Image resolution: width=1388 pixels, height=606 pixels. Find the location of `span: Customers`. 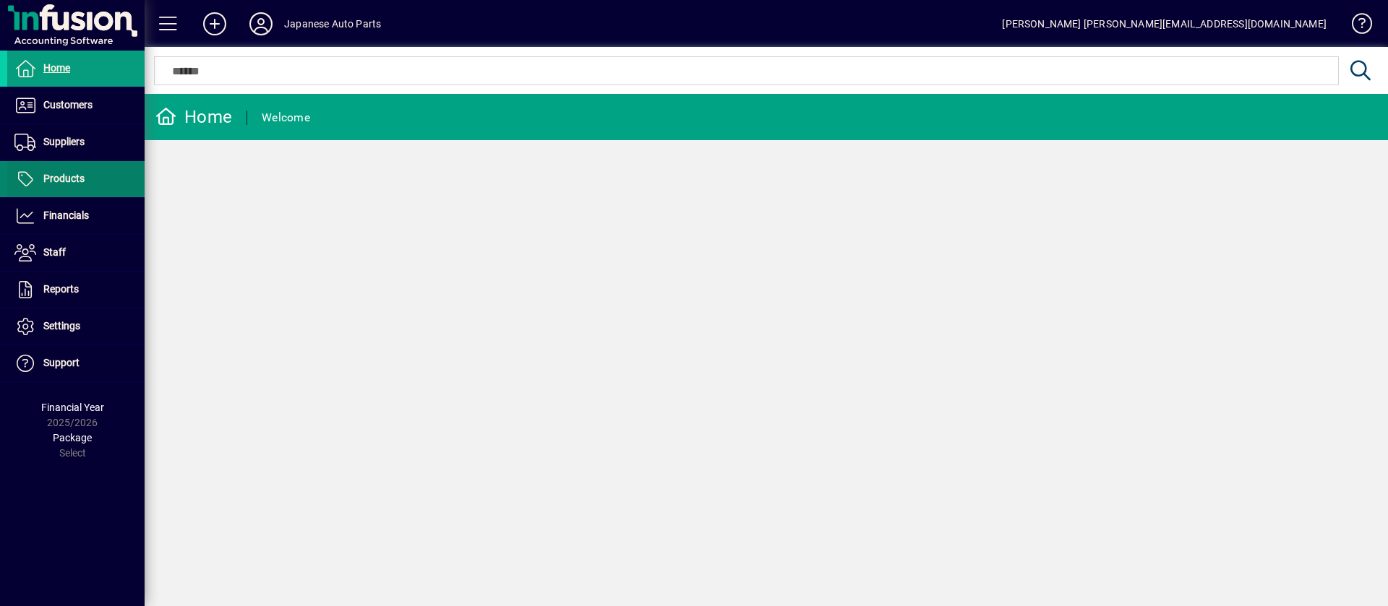

span: Customers is located at coordinates (68, 105).